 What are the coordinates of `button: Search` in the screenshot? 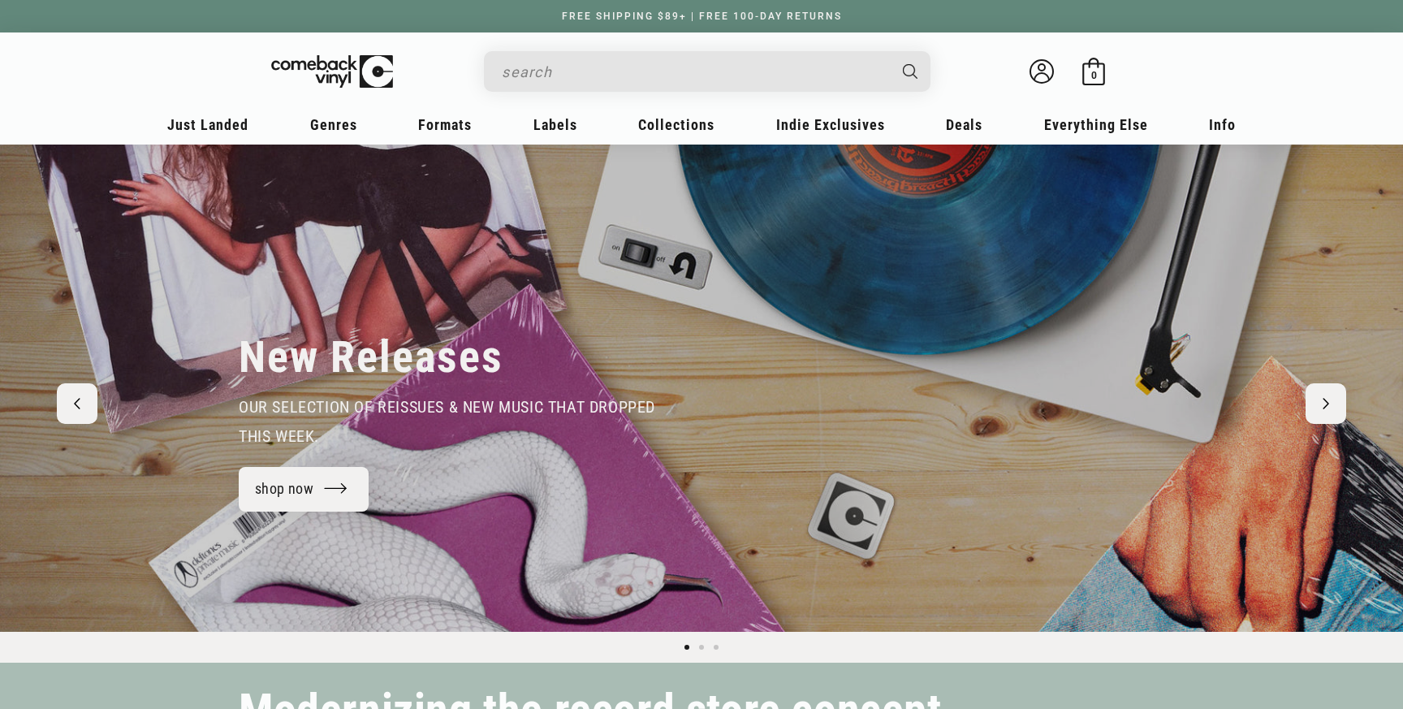 It's located at (911, 71).